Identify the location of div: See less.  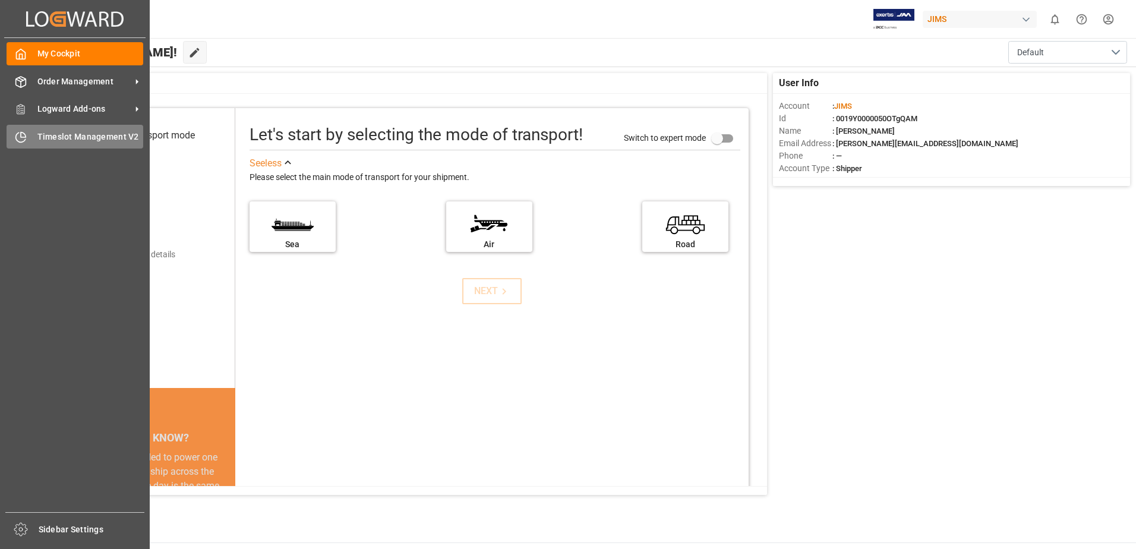
(266, 163).